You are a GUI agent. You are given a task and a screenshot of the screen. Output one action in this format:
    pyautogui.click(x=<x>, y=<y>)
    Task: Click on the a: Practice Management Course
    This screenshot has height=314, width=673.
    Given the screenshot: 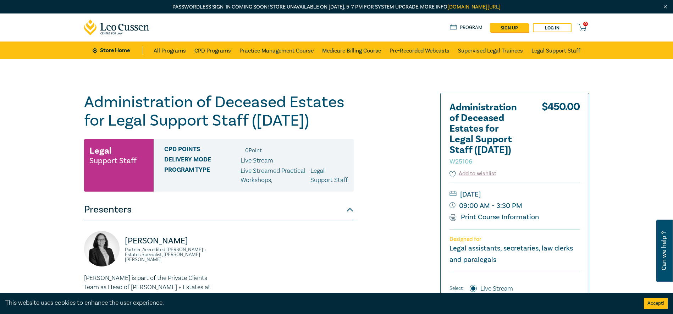 What is the action you would take?
    pyautogui.click(x=276, y=50)
    